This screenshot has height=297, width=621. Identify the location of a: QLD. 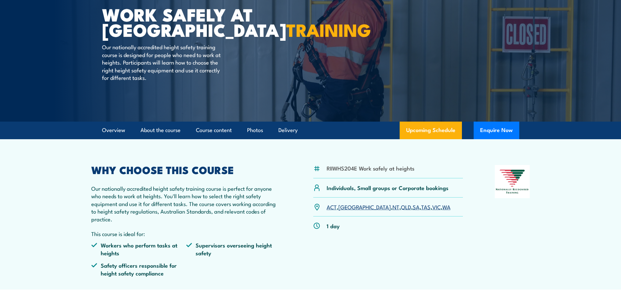
(406, 207).